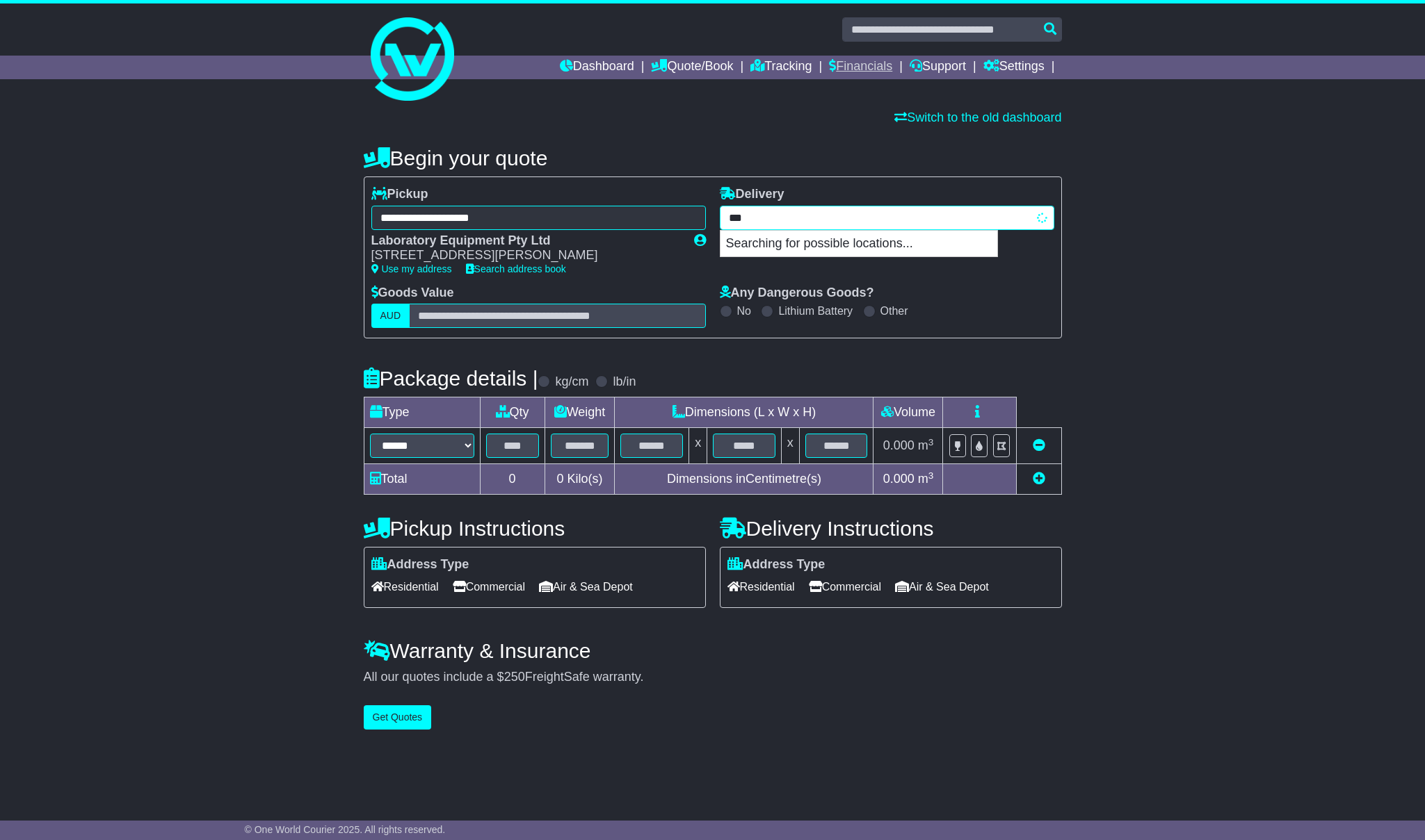 The width and height of the screenshot is (1425, 840). Describe the element at coordinates (571, 383) in the screenshot. I see `label: kg/cm` at that location.